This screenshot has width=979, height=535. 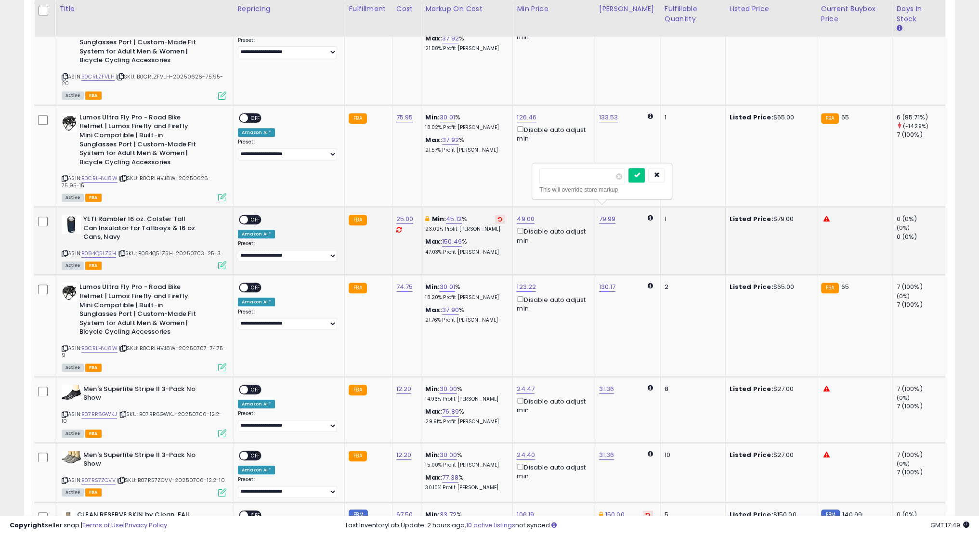 I want to click on div: Repricing, so click(x=290, y=9).